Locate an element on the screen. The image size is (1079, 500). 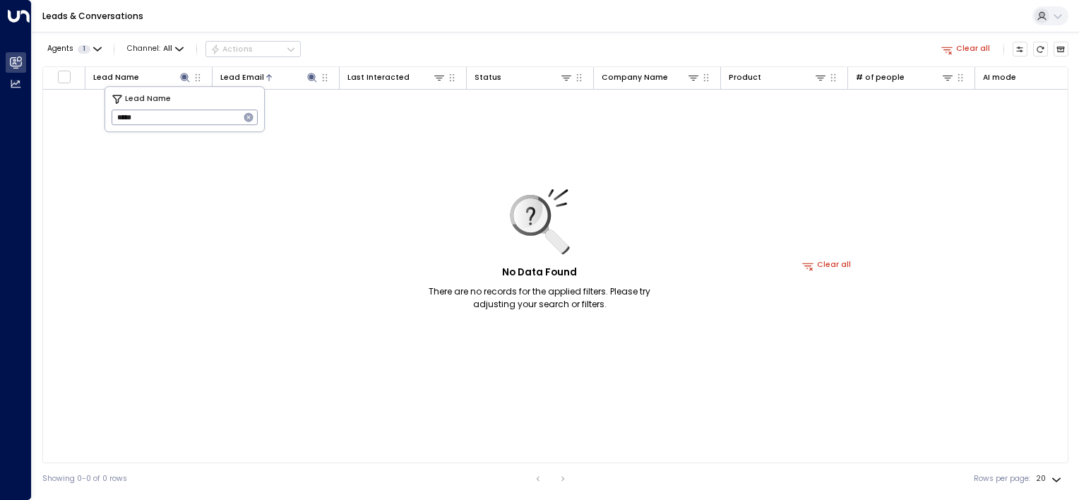
label: Rows per page: is located at coordinates (1002, 479).